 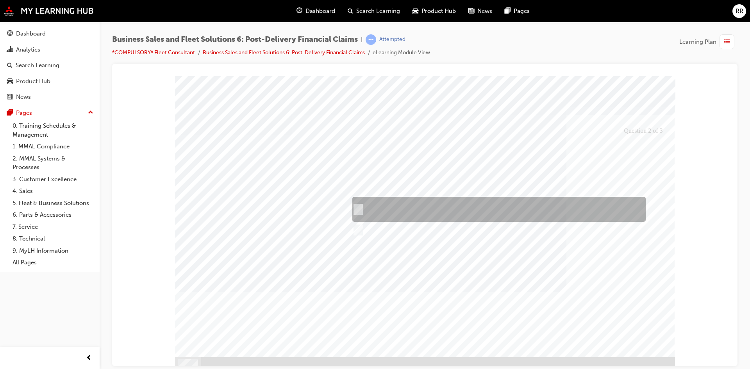 What do you see at coordinates (739, 11) in the screenshot?
I see `span: RR` at bounding box center [739, 11].